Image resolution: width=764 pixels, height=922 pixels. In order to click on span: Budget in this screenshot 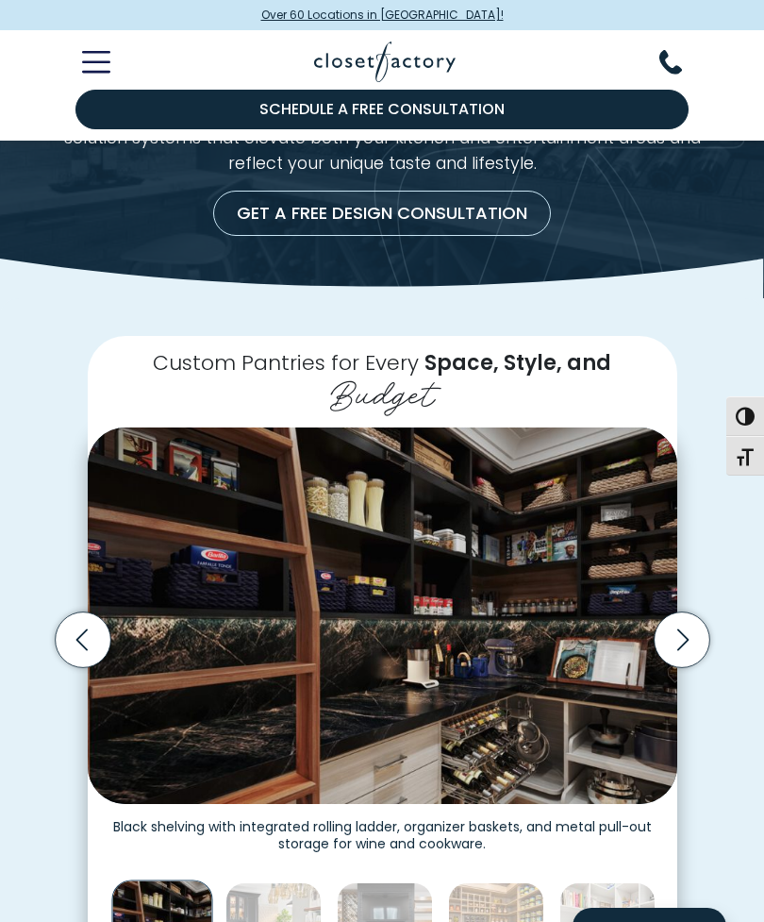, I will do `click(382, 391)`.